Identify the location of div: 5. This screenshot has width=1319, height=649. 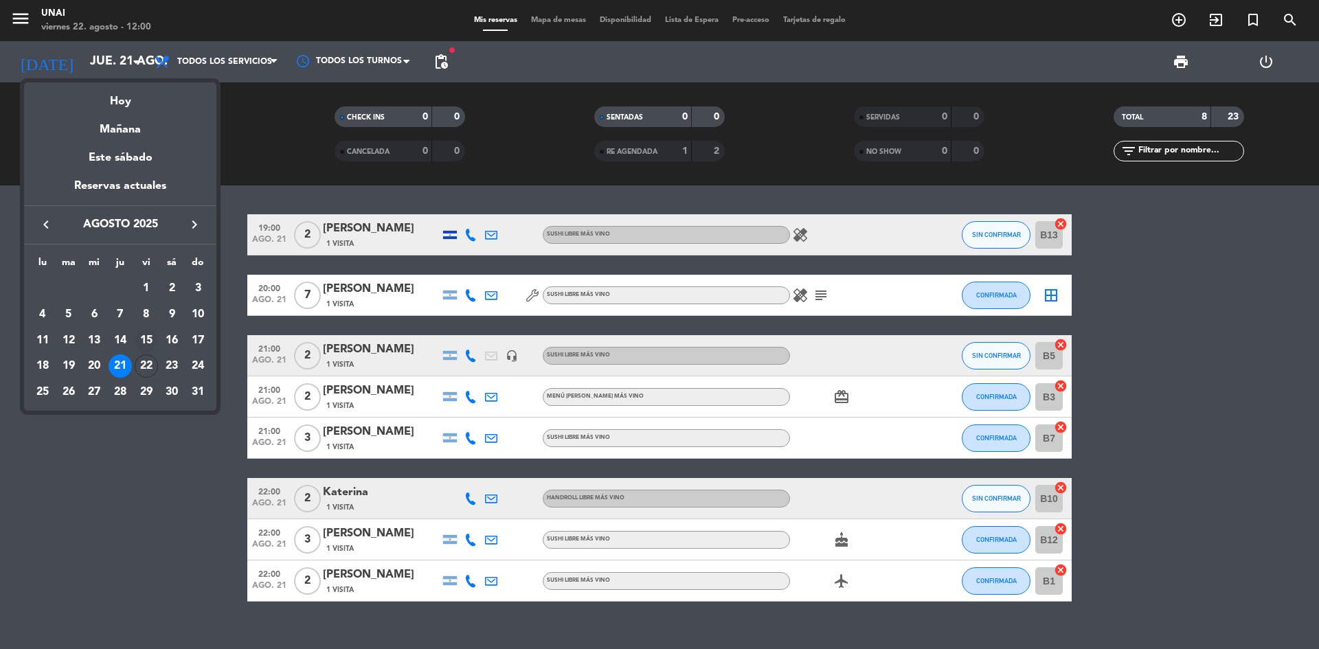
(69, 315).